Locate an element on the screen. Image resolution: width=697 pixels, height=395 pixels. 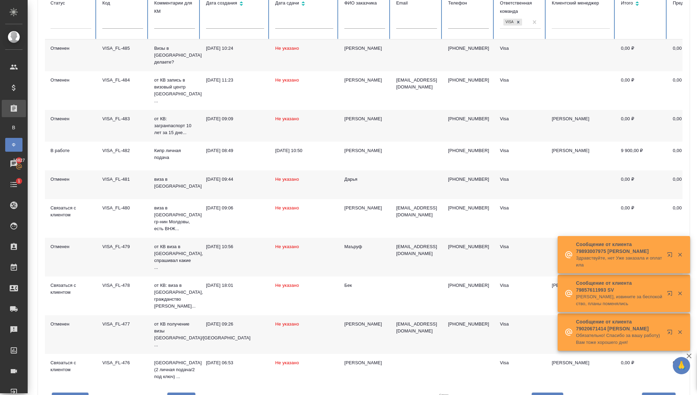
div: VISA_FL-479 is located at coordinates (123, 247).